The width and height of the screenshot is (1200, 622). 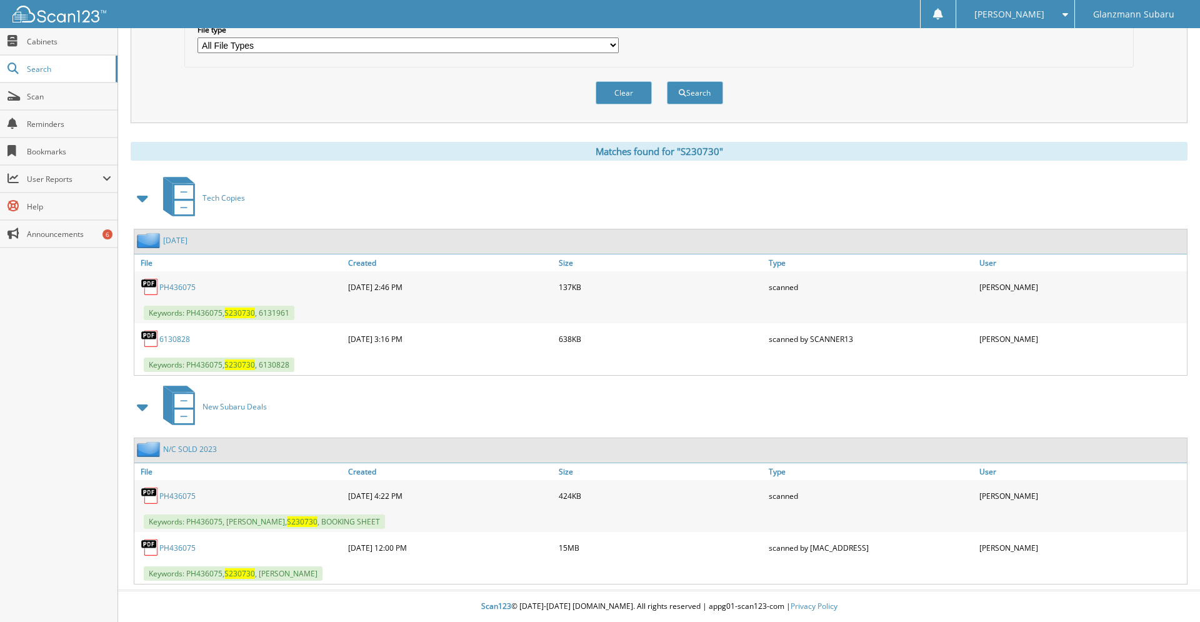 I want to click on span: Announcements, so click(x=69, y=234).